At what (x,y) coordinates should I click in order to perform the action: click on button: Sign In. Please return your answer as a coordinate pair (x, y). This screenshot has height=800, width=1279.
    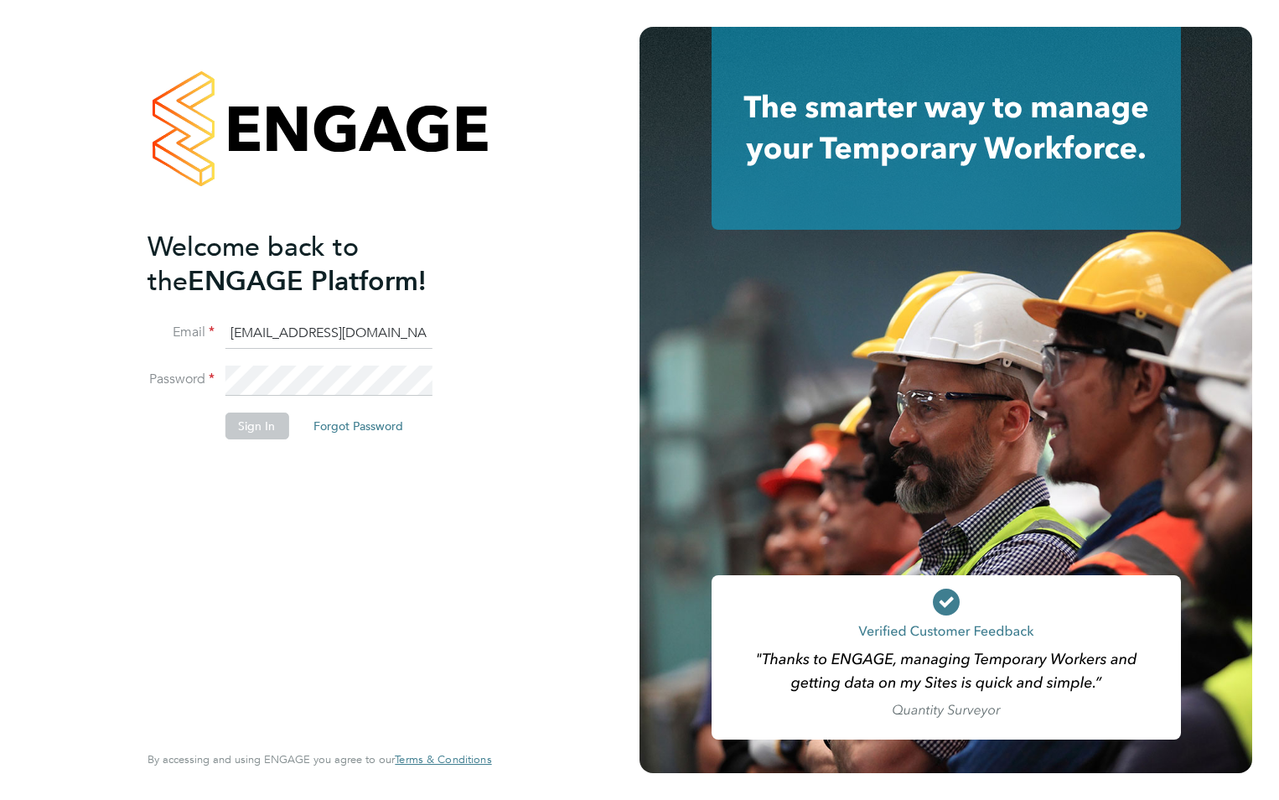
    Looking at the image, I should click on (257, 426).